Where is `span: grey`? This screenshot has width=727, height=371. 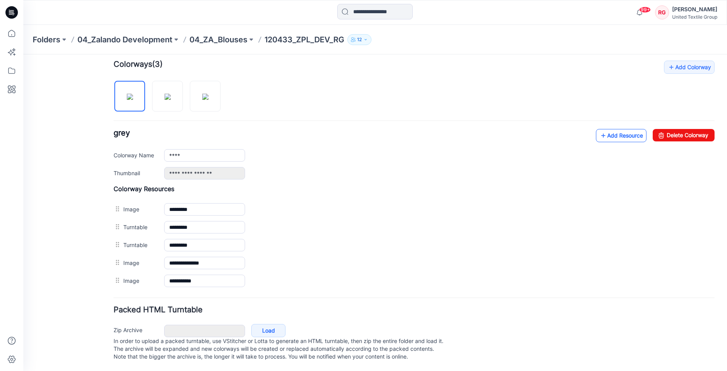
span: grey is located at coordinates (98, 79).